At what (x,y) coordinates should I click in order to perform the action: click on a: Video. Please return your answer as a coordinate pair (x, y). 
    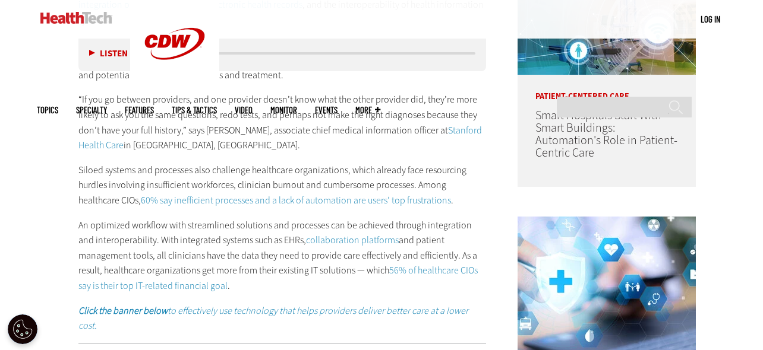
    Looking at the image, I should click on (244, 110).